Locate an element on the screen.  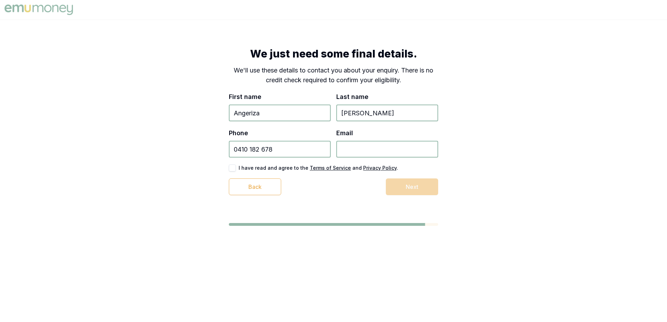
img: Emu Money is located at coordinates (39, 10).